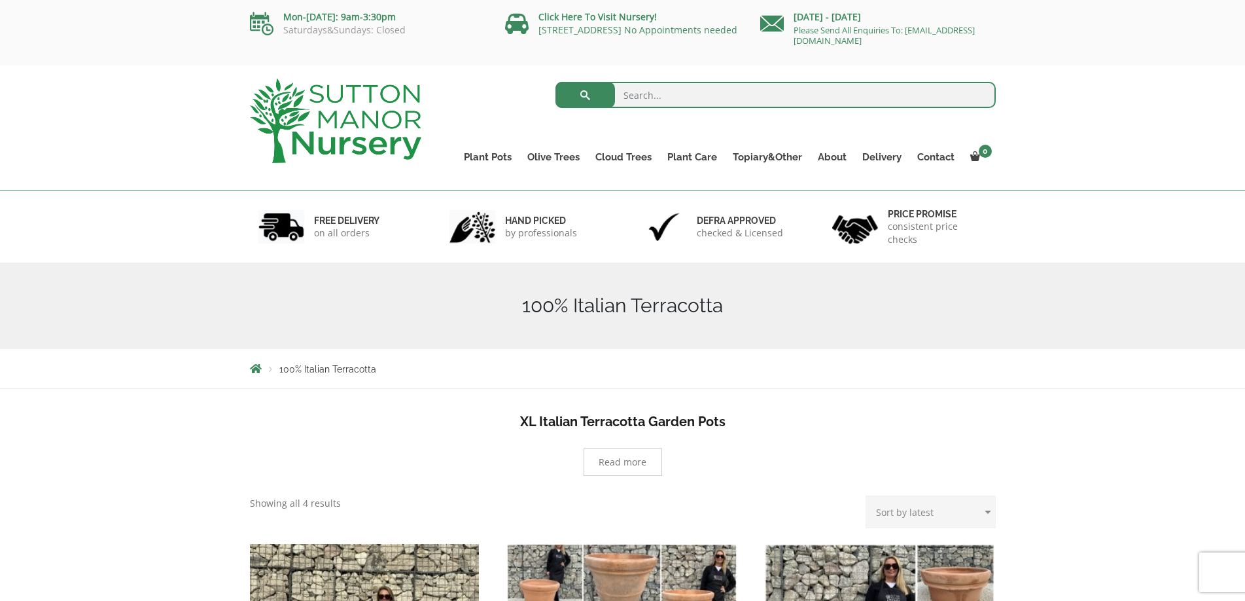  Describe the element at coordinates (882, 157) in the screenshot. I see `a: Delivery` at that location.